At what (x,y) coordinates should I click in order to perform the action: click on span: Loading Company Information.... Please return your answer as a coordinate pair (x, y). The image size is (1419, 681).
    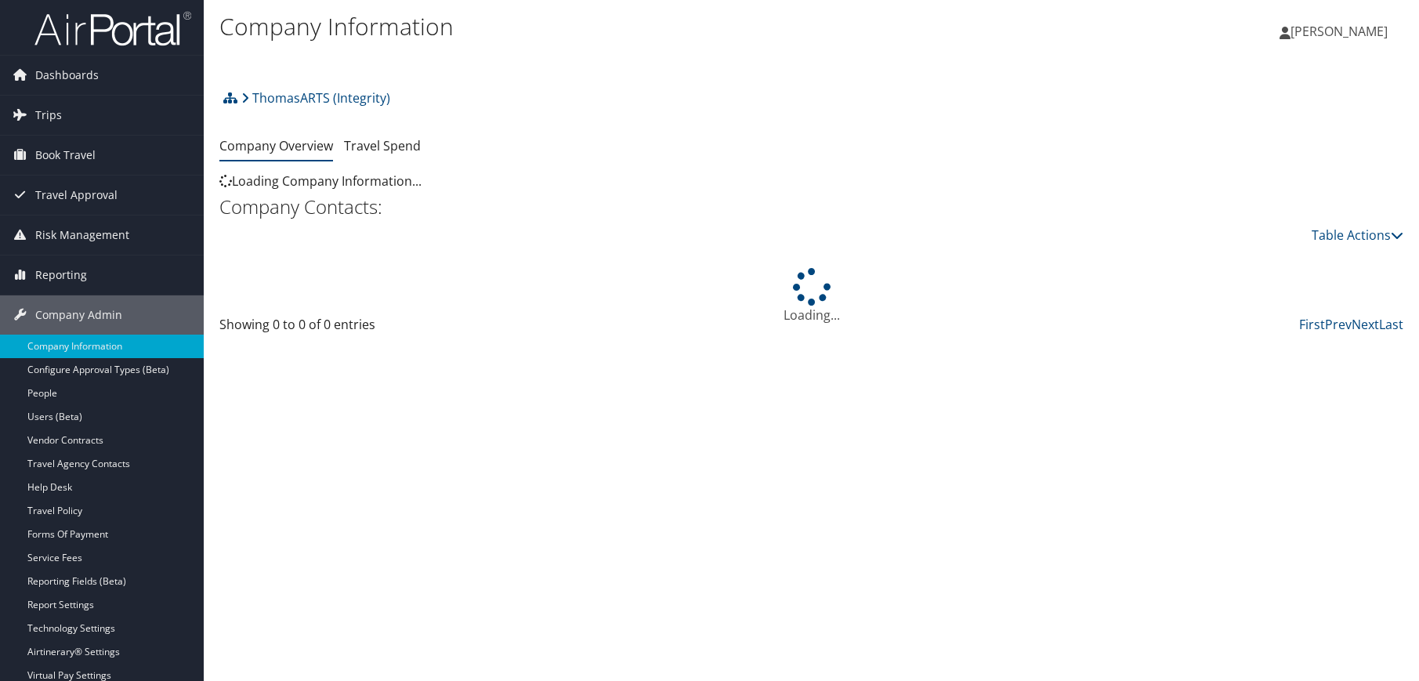
    Looking at the image, I should click on (320, 181).